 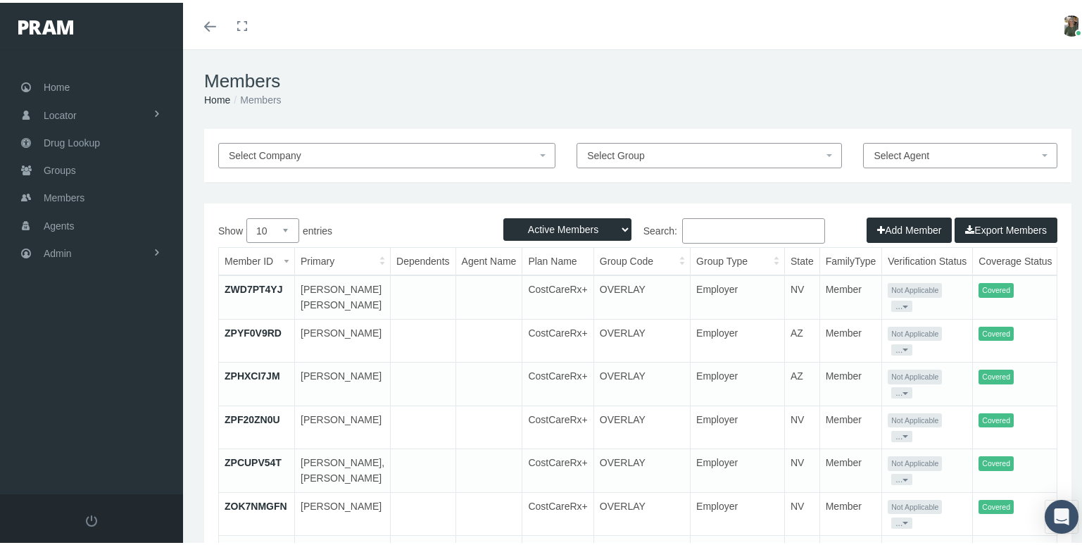 I want to click on button: Add Member, so click(x=909, y=227).